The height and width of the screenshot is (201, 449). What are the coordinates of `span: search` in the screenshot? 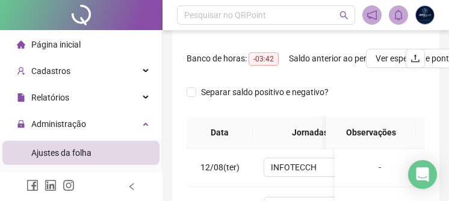 It's located at (343, 15).